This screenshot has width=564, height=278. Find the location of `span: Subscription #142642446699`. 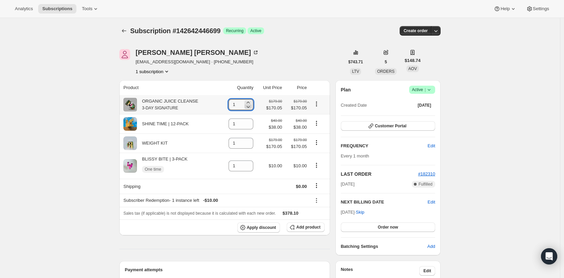

span: Subscription #142642446699 is located at coordinates (175, 31).